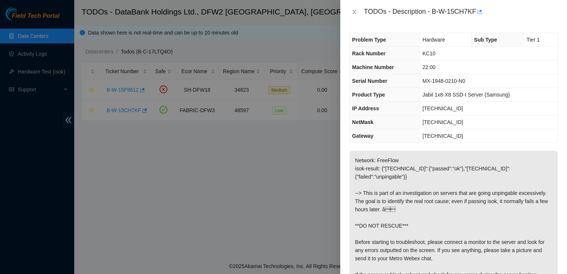  I want to click on div: TODOs - Description - B-W-15CH7KF, so click(461, 12).